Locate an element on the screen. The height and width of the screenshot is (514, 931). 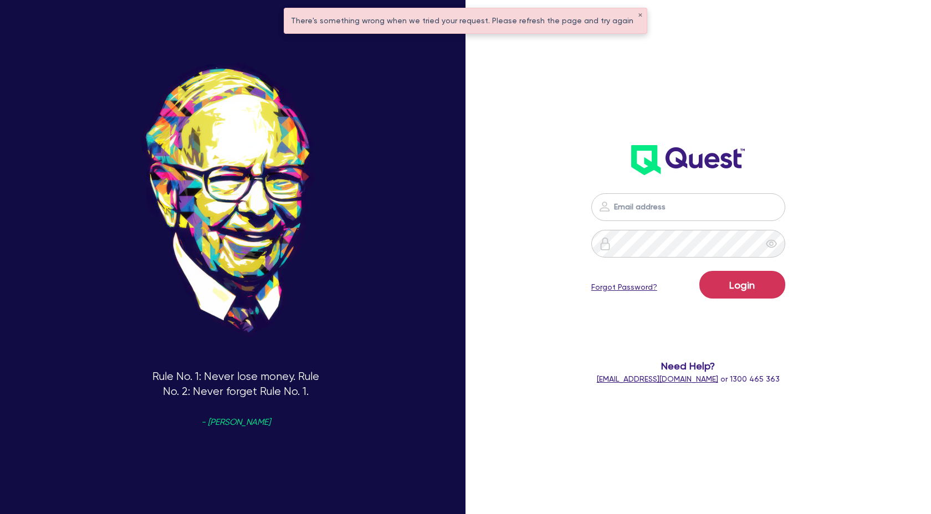
img: wH2k97JdezQIQAAAABJRU5ErkJggg== is located at coordinates (688, 160).